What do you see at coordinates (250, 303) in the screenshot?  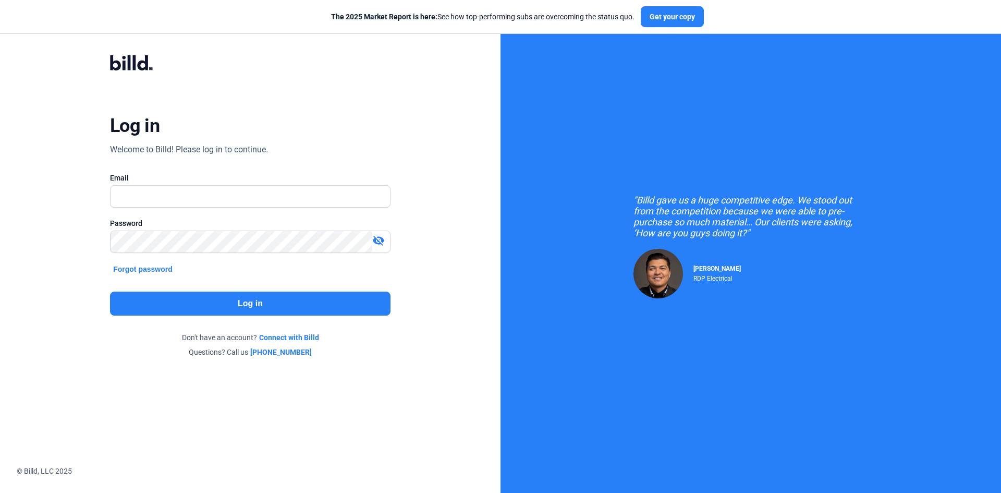 I see `button: Log in` at bounding box center [250, 303].